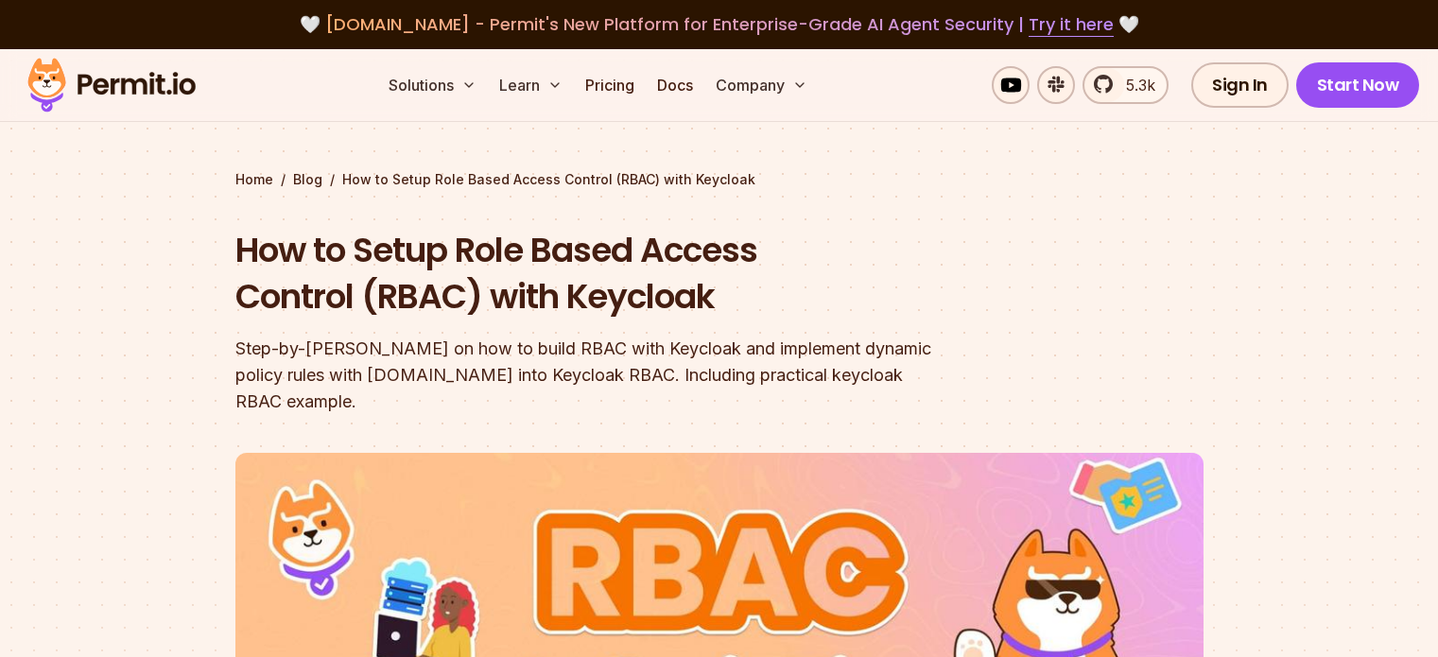  Describe the element at coordinates (112, 85) in the screenshot. I see `img: Permit logo` at that location.